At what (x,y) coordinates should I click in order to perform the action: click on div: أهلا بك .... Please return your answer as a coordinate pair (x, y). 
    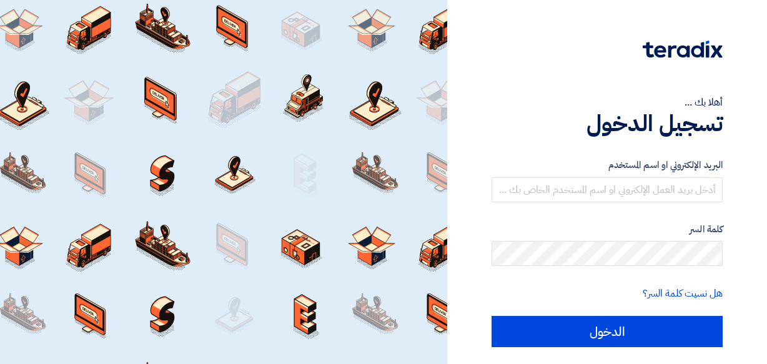
    Looking at the image, I should click on (607, 102).